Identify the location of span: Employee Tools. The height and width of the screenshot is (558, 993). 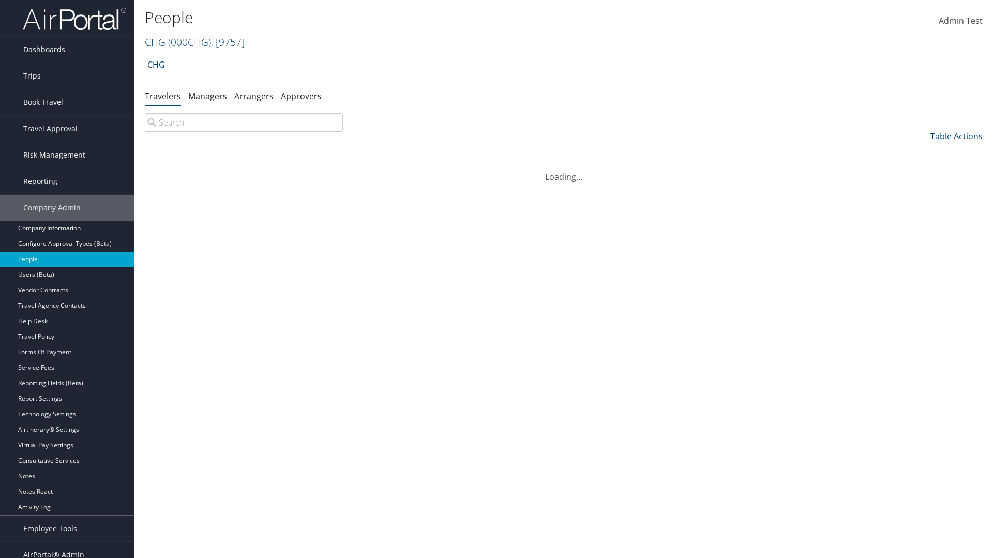
(50, 529).